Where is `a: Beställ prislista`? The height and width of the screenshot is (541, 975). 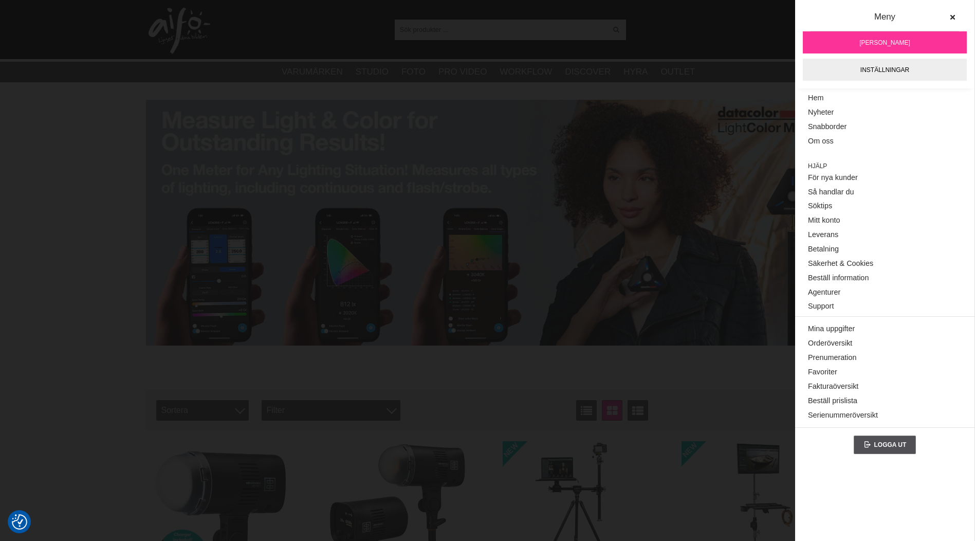
a: Beställ prislista is located at coordinates (885, 401).